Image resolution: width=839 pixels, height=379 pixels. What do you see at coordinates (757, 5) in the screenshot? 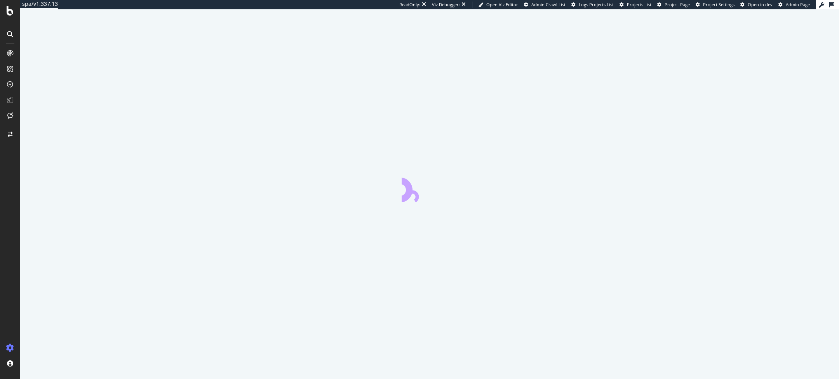
I see `a: Open in dev` at bounding box center [757, 5].